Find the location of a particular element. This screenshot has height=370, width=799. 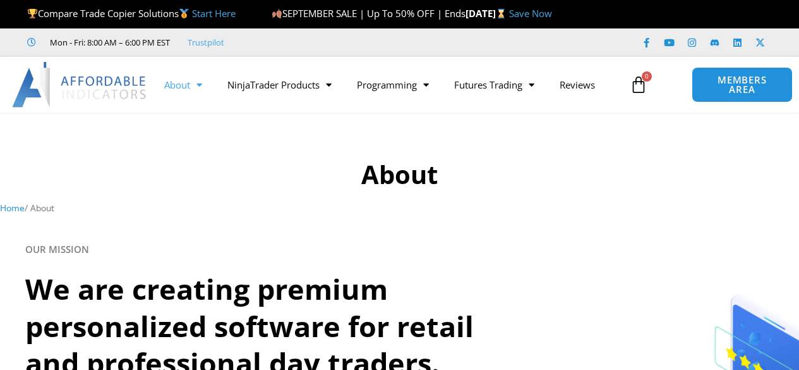

a: 0 is located at coordinates (639, 85).